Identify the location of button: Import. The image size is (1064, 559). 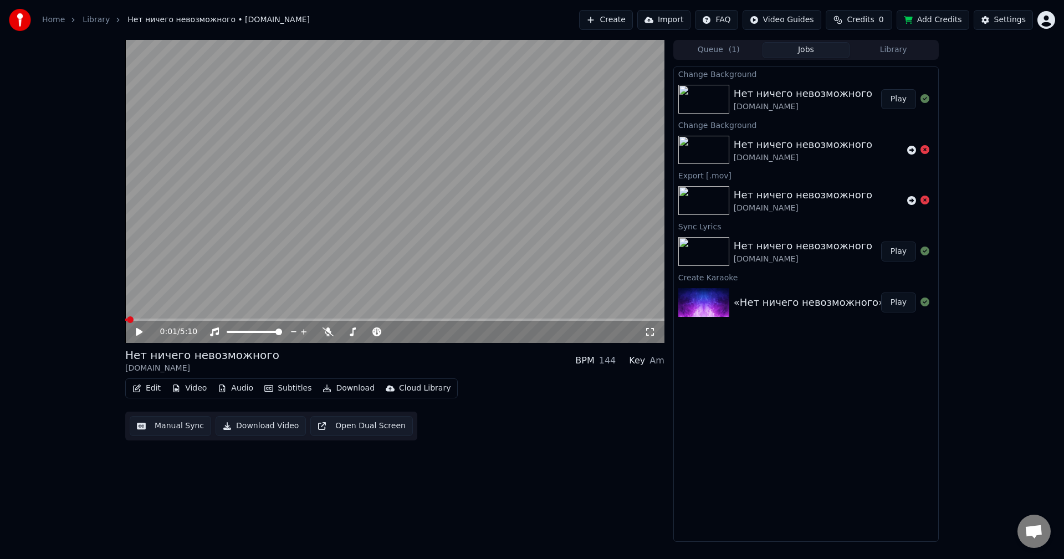
(664, 20).